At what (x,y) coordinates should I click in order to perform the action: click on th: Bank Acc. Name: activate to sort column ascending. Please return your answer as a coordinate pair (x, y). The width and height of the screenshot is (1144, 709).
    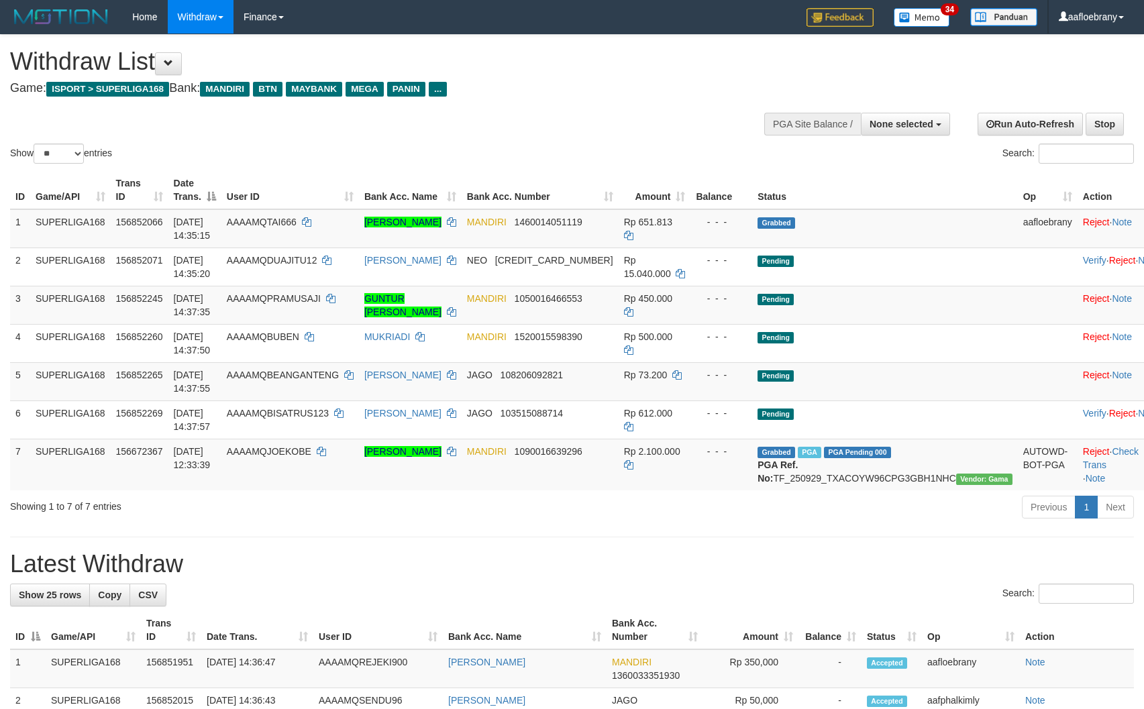
    Looking at the image, I should click on (410, 190).